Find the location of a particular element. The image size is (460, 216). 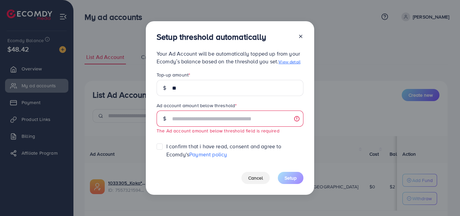

button: Setup is located at coordinates (291, 178).